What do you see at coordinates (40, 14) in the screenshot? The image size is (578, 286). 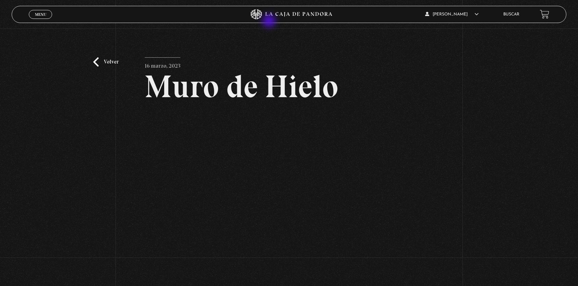 I see `span: Menu` at bounding box center [40, 14].